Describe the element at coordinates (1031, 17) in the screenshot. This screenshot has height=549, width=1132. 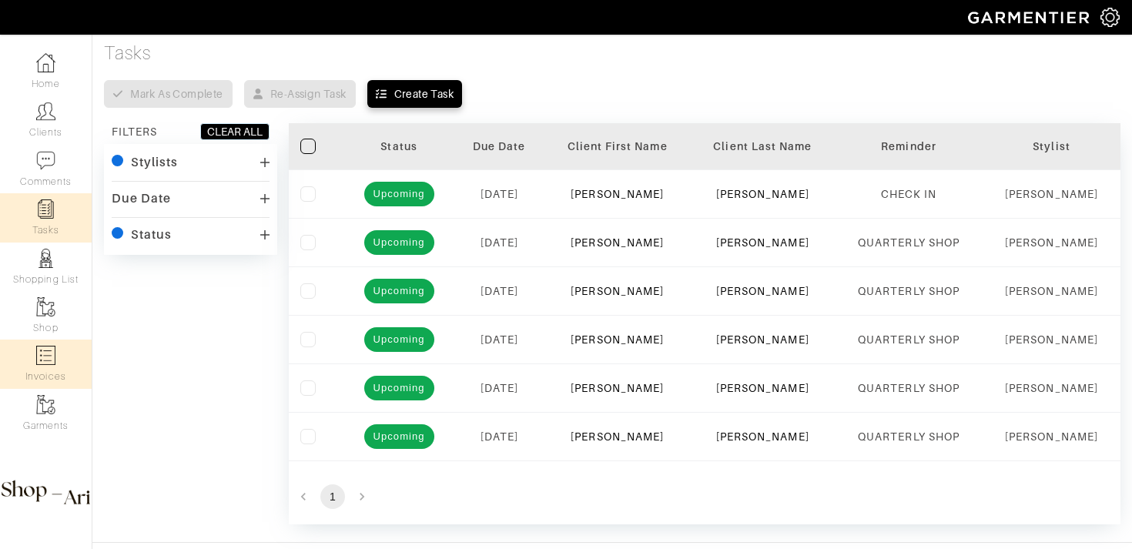
I see `img: garmentier-logo-header-white-b43fb05a5012e4ada735d5af1a66efaba907eab6374d6393d1fbf88cb4ef424d.png` at that location.